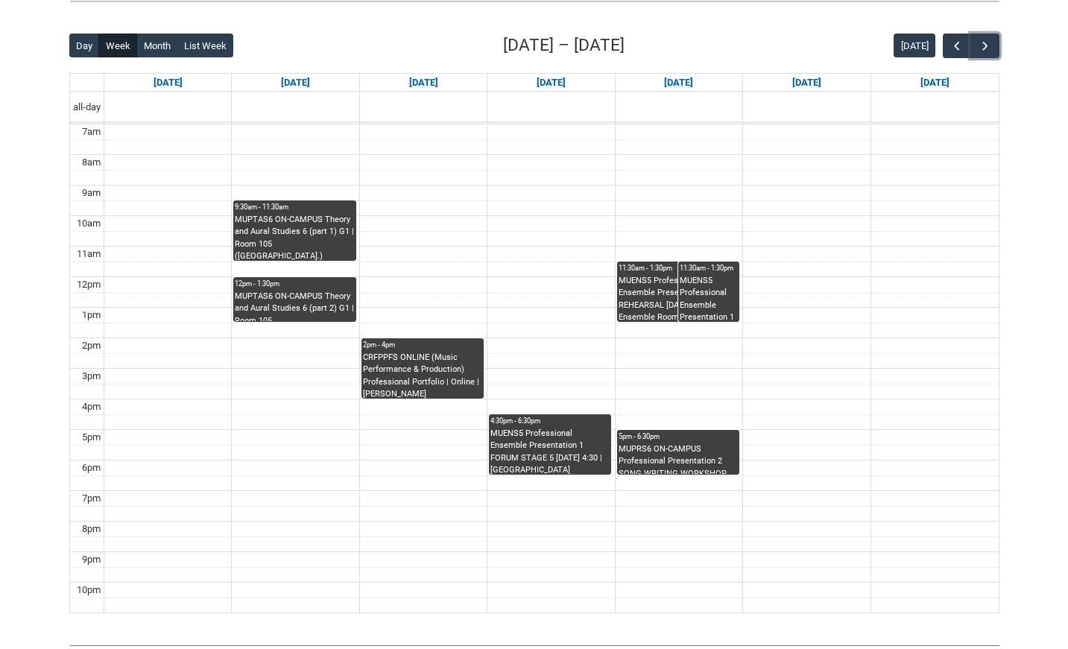 The image size is (1068, 649). What do you see at coordinates (168, 83) in the screenshot?
I see `a: Go to September 14, 2025` at bounding box center [168, 83].